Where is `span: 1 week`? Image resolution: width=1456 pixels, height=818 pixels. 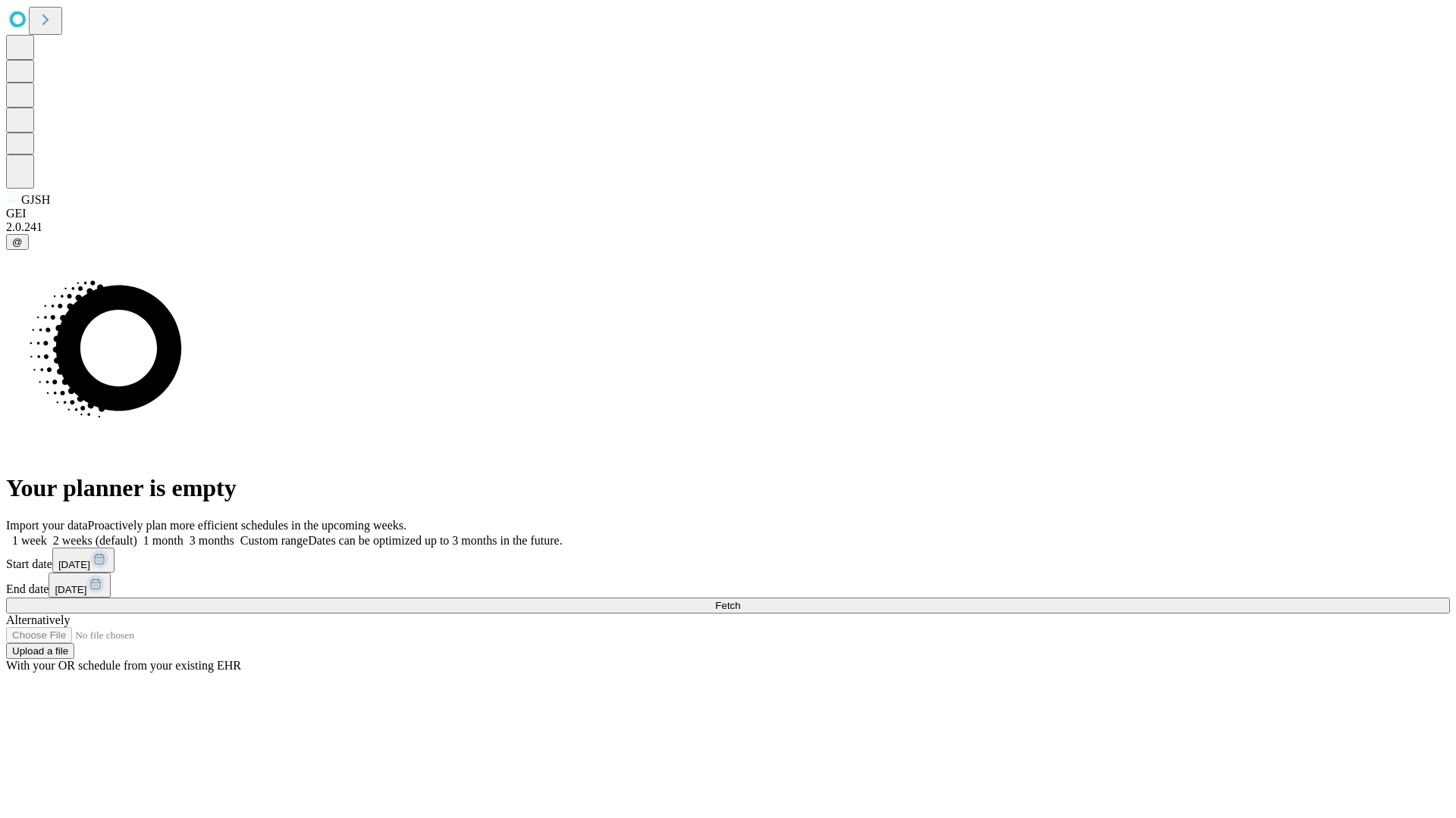 span: 1 week is located at coordinates (30, 541).